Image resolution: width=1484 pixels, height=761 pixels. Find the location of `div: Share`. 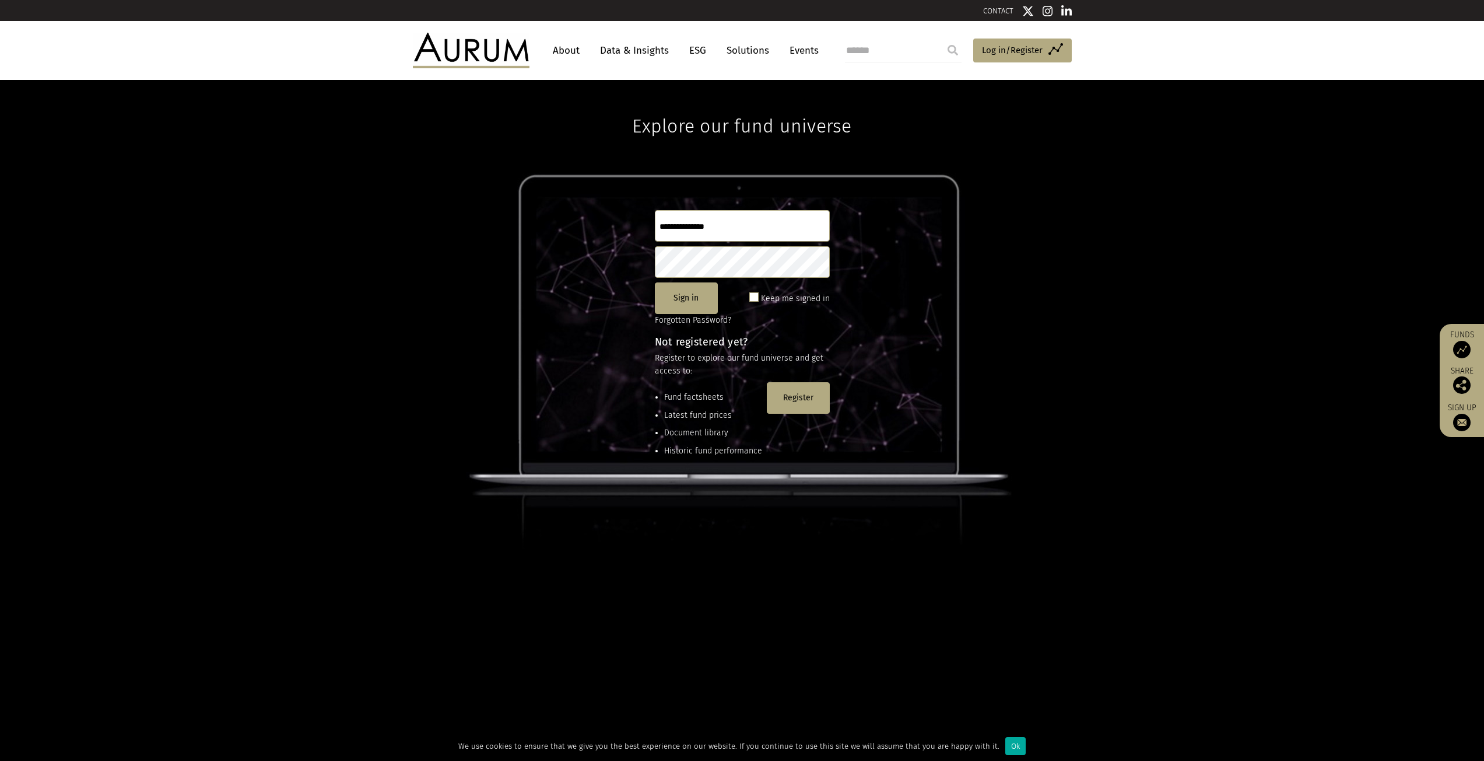

div: Share is located at coordinates (1462, 380).